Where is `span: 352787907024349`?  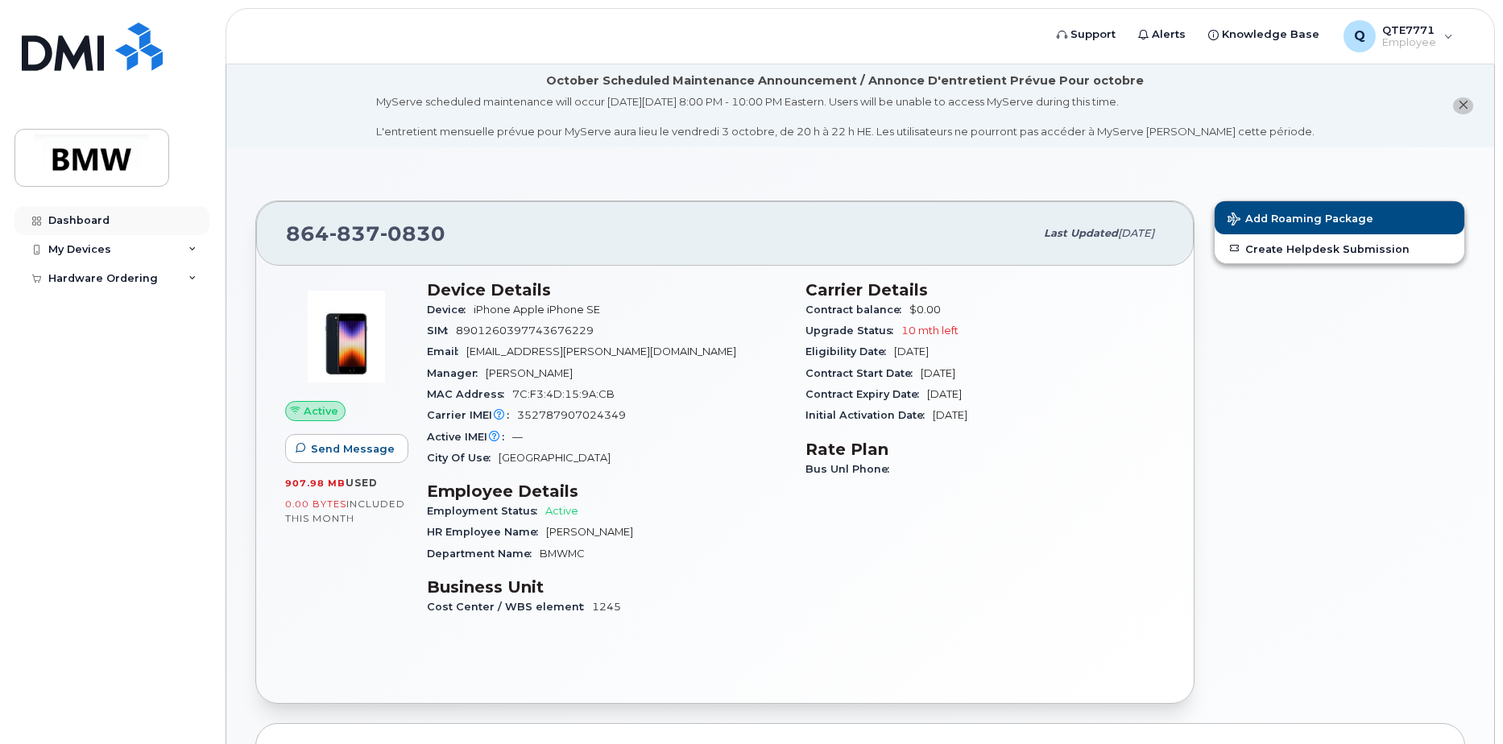
span: 352787907024349 is located at coordinates (571, 415).